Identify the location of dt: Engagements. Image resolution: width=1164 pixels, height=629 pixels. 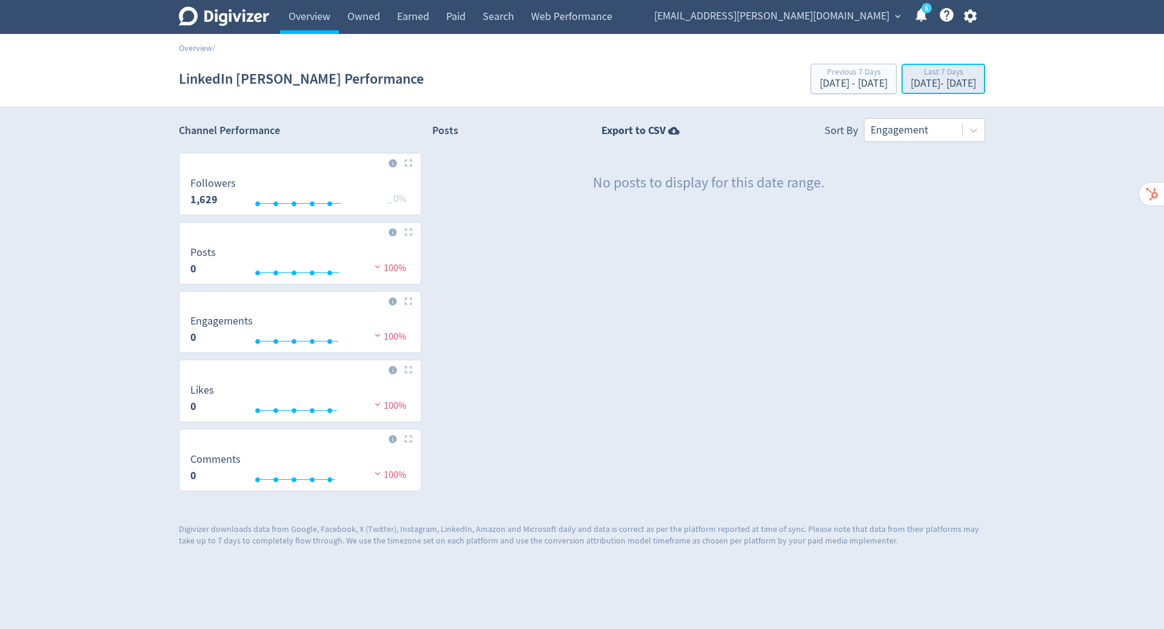
(221, 321).